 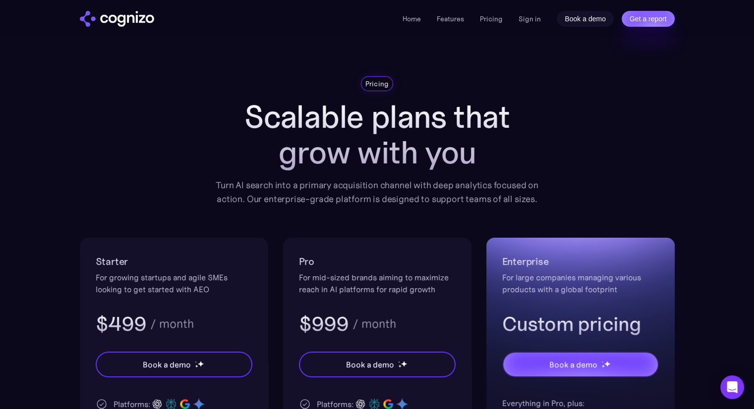 What do you see at coordinates (377, 192) in the screenshot?
I see `div: Turn AI search into a primary acquisition channel with deep analytics focused on action. Our ente...` at bounding box center [377, 192].